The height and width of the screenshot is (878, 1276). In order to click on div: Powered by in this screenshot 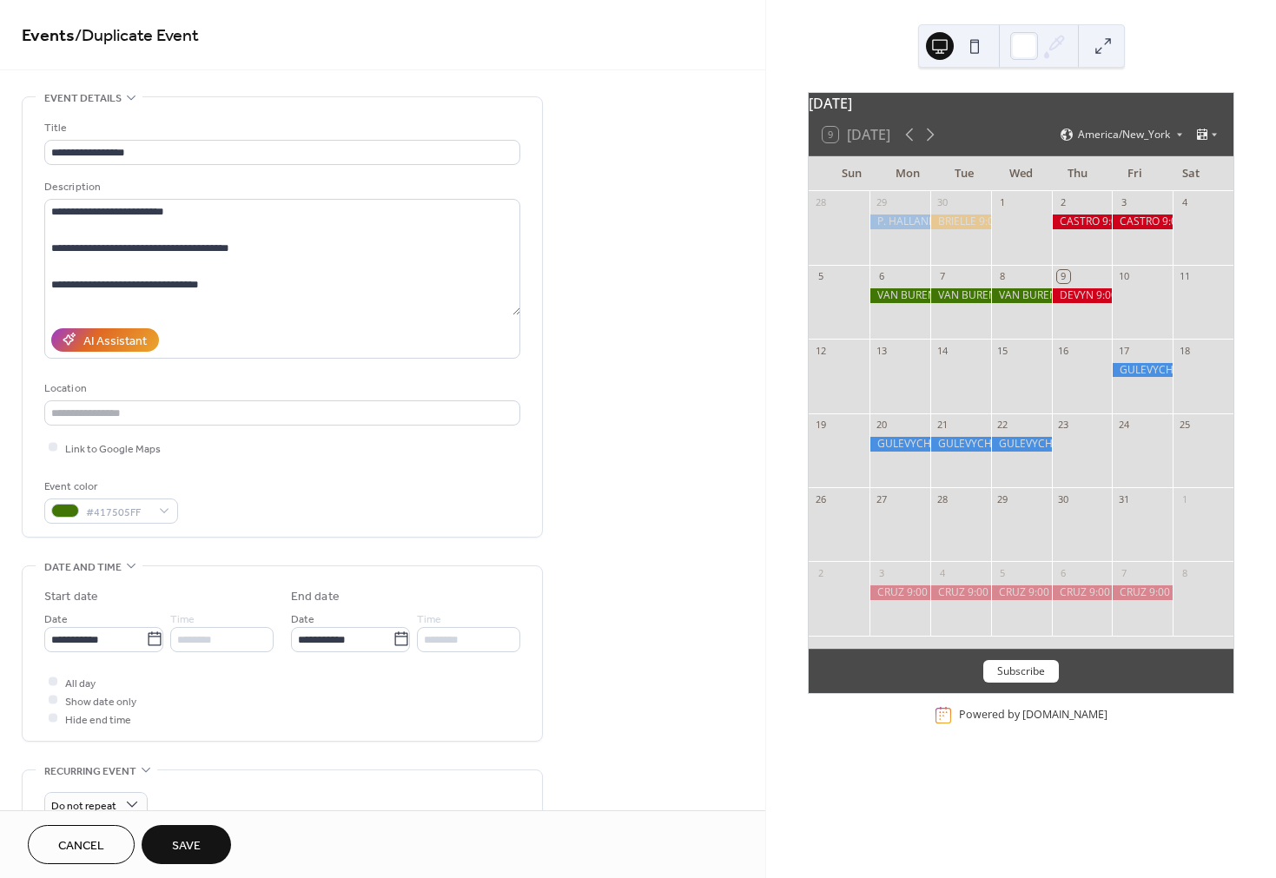, I will do `click(1033, 715)`.